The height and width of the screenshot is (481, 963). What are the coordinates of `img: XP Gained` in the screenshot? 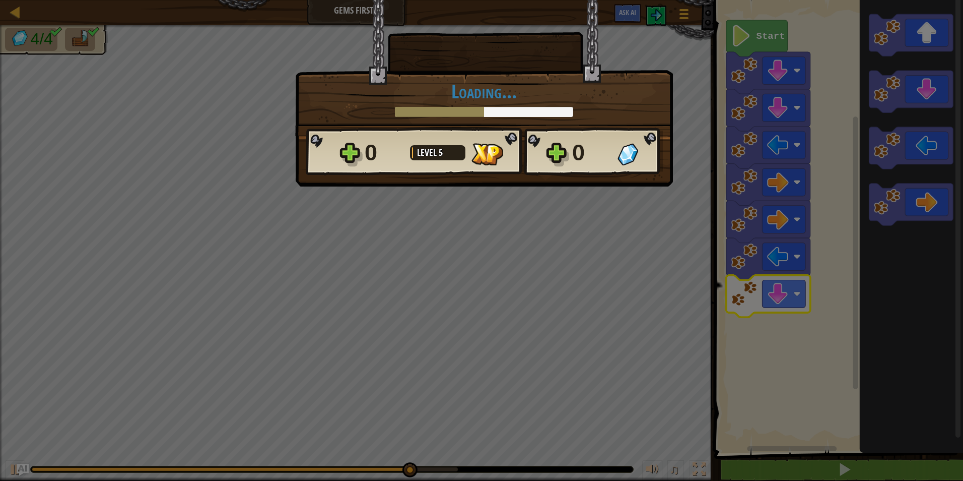 It's located at (487, 154).